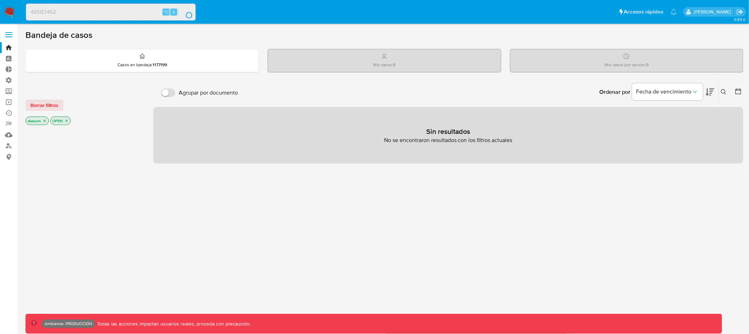 The width and height of the screenshot is (749, 334). What do you see at coordinates (739, 12) in the screenshot?
I see `a: Salir` at bounding box center [739, 12].